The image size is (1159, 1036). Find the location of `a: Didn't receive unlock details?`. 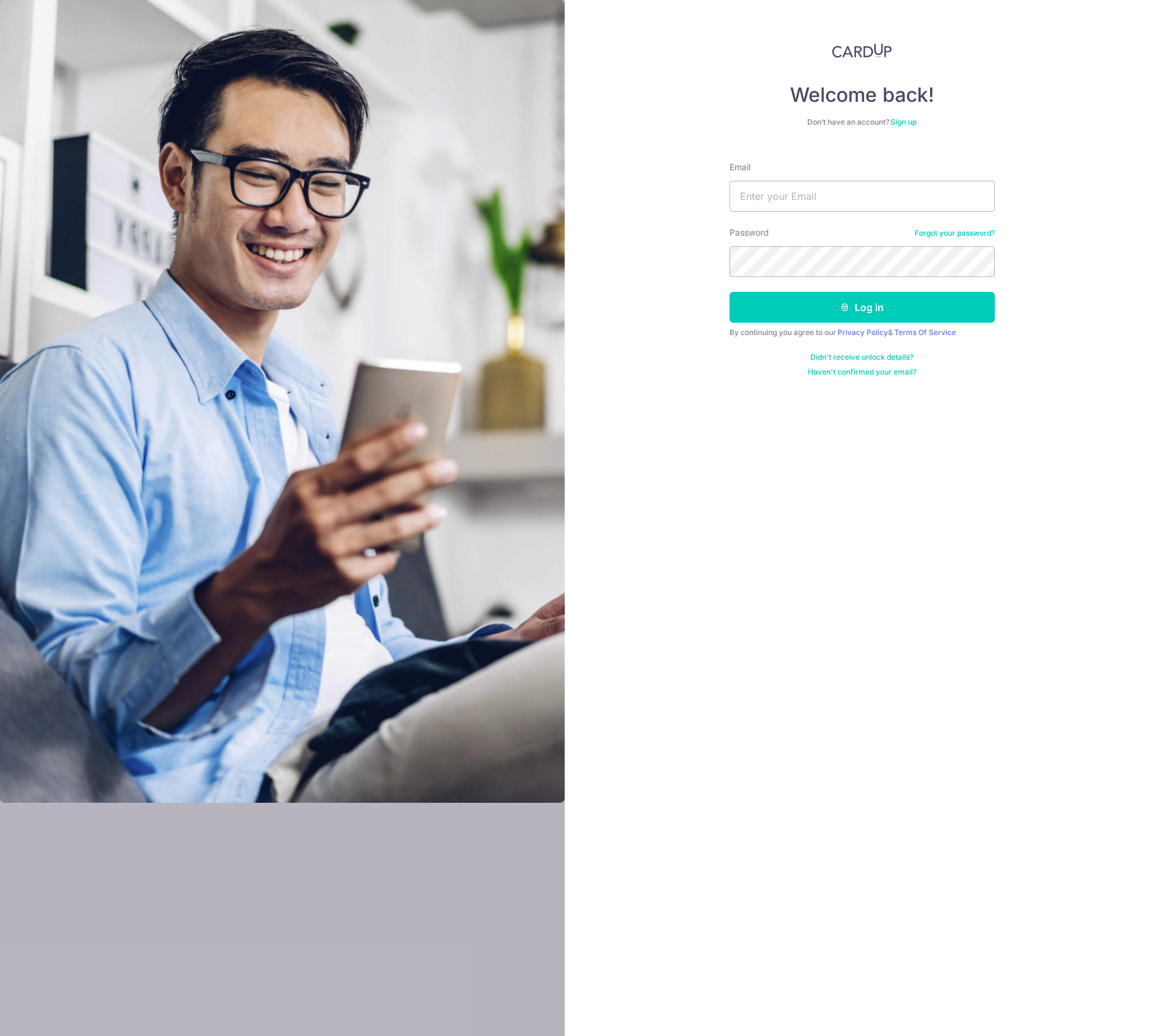

a: Didn't receive unlock details? is located at coordinates (861, 358).